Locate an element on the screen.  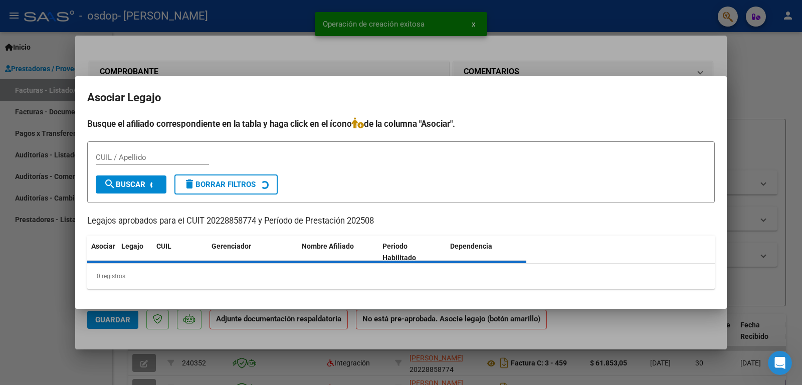
span: Gerenciador is located at coordinates (231, 246).